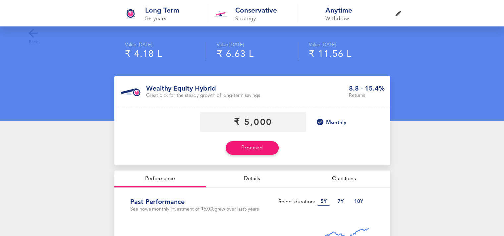 The image size is (504, 236). What do you see at coordinates (235, 54) in the screenshot?
I see `h1: ₹ 6.63 L` at bounding box center [235, 54].